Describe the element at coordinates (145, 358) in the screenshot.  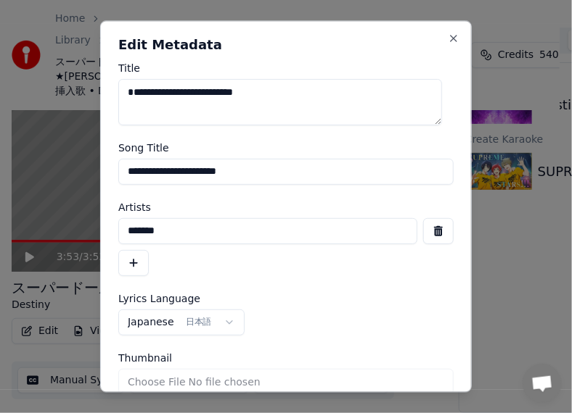
I see `span: Thumbnail` at that location.